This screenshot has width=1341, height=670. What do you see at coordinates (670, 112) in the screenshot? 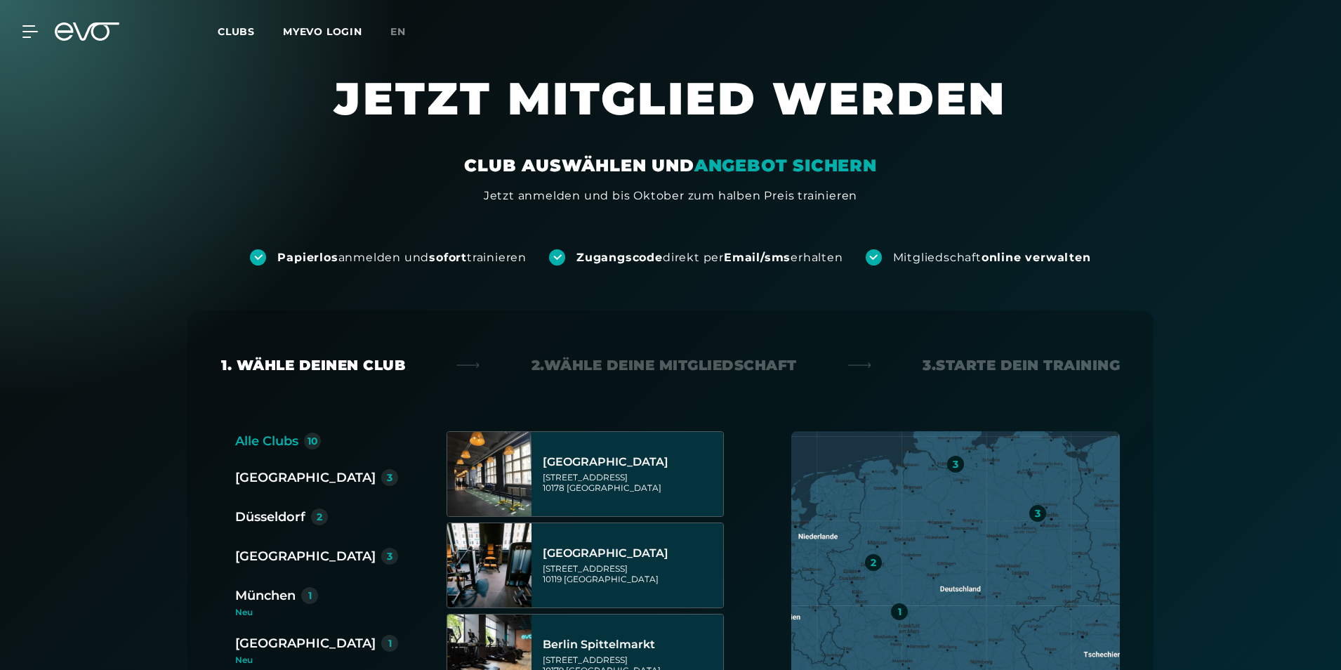
I see `h1: JETZT MITGLIED WERDEN` at bounding box center [670, 112].